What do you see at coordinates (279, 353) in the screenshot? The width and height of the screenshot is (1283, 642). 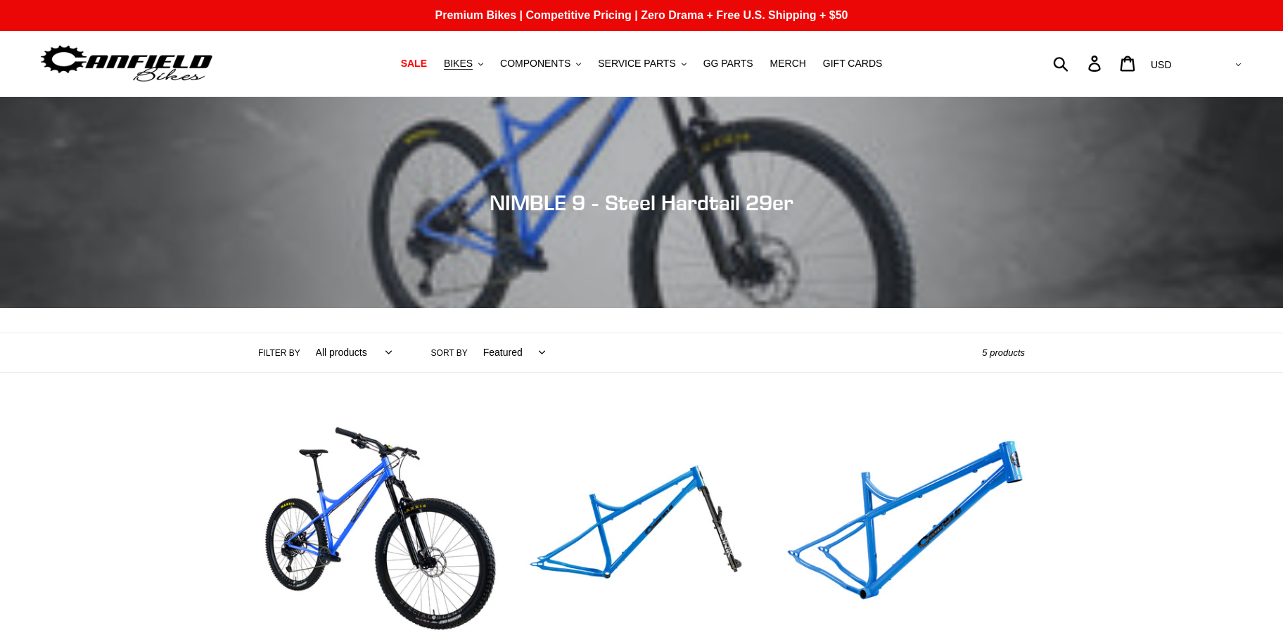 I see `label: Filter by` at bounding box center [279, 353].